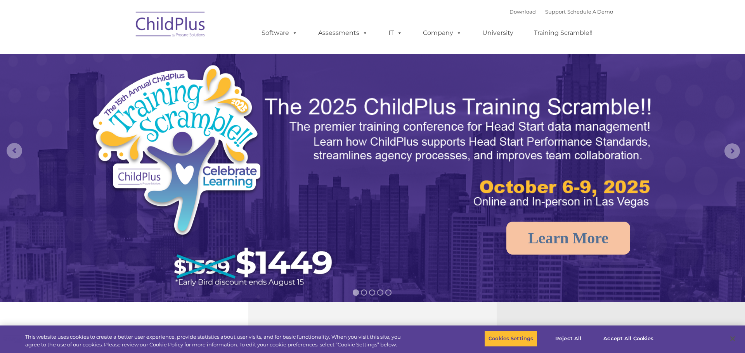 This screenshot has width=745, height=353. What do you see at coordinates (120, 54) in the screenshot?
I see `span: Last name` at bounding box center [120, 54].